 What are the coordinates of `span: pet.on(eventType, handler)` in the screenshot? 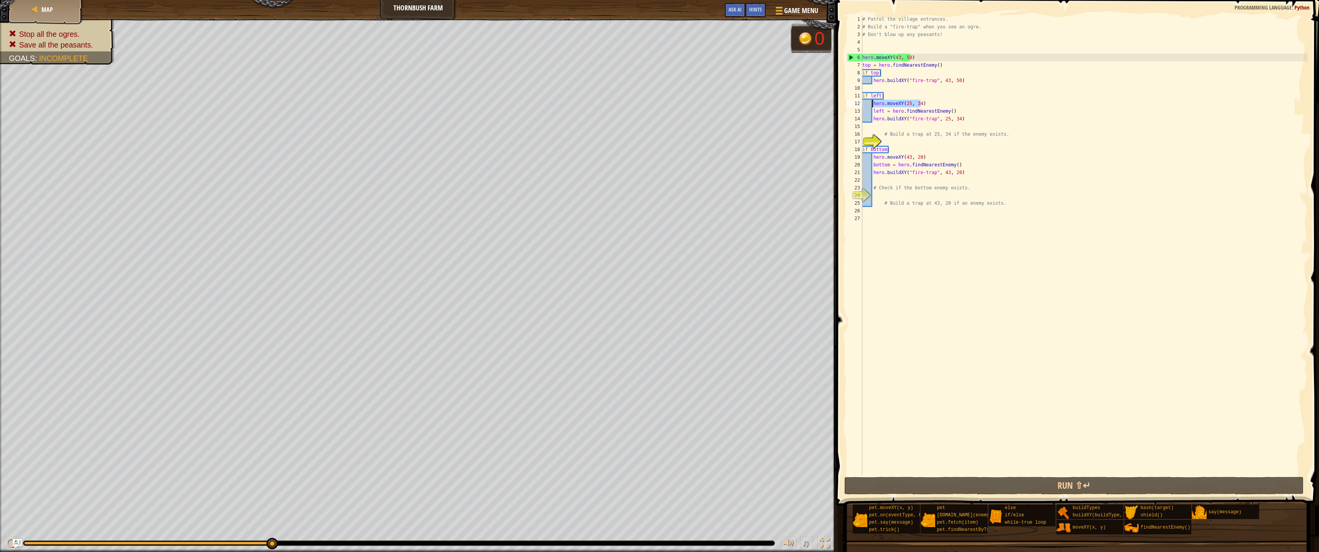 It's located at (905, 515).